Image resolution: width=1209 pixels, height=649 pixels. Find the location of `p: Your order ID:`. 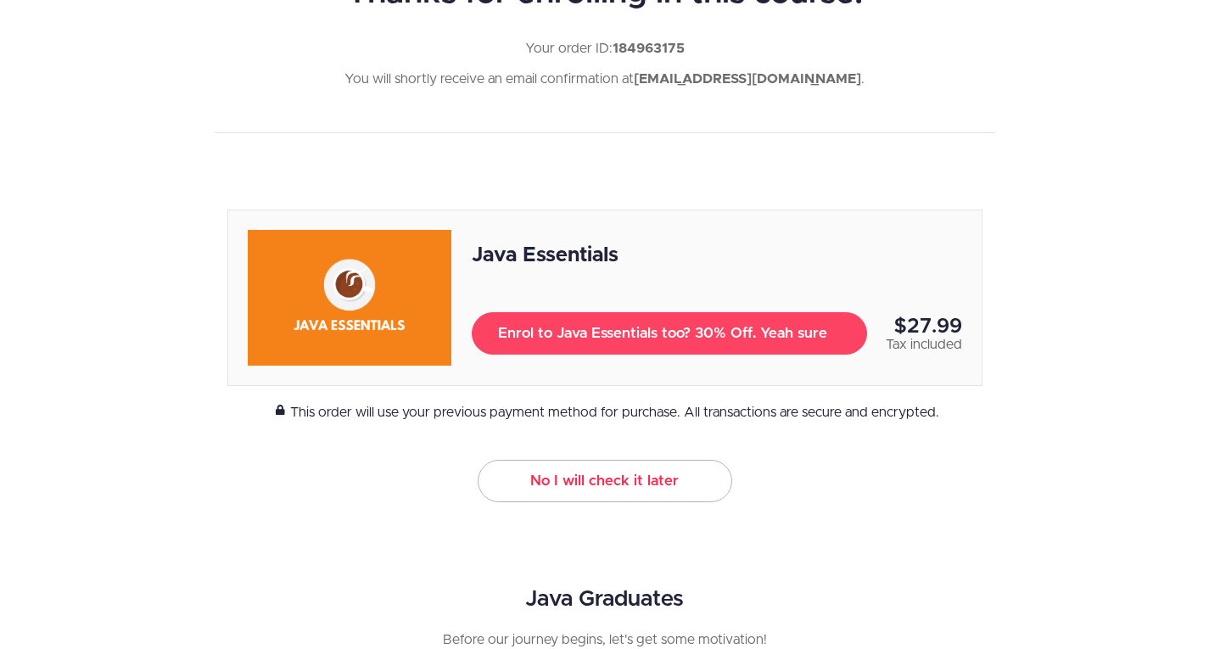

p: Your order ID: is located at coordinates (605, 48).